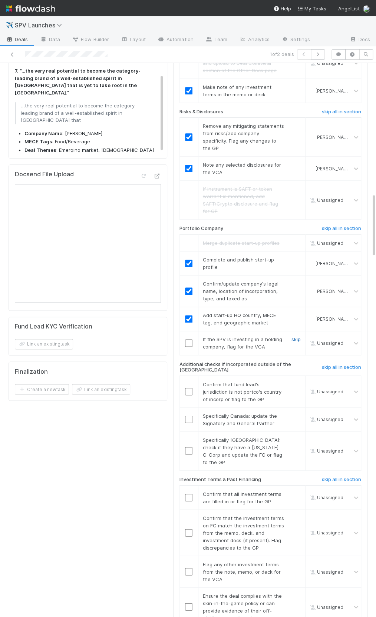 Image resolution: width=376 pixels, height=617 pixels. I want to click on span: Remove any mitigating statements from risks/add company specificity. Flag any changes to the GP, so click(243, 137).